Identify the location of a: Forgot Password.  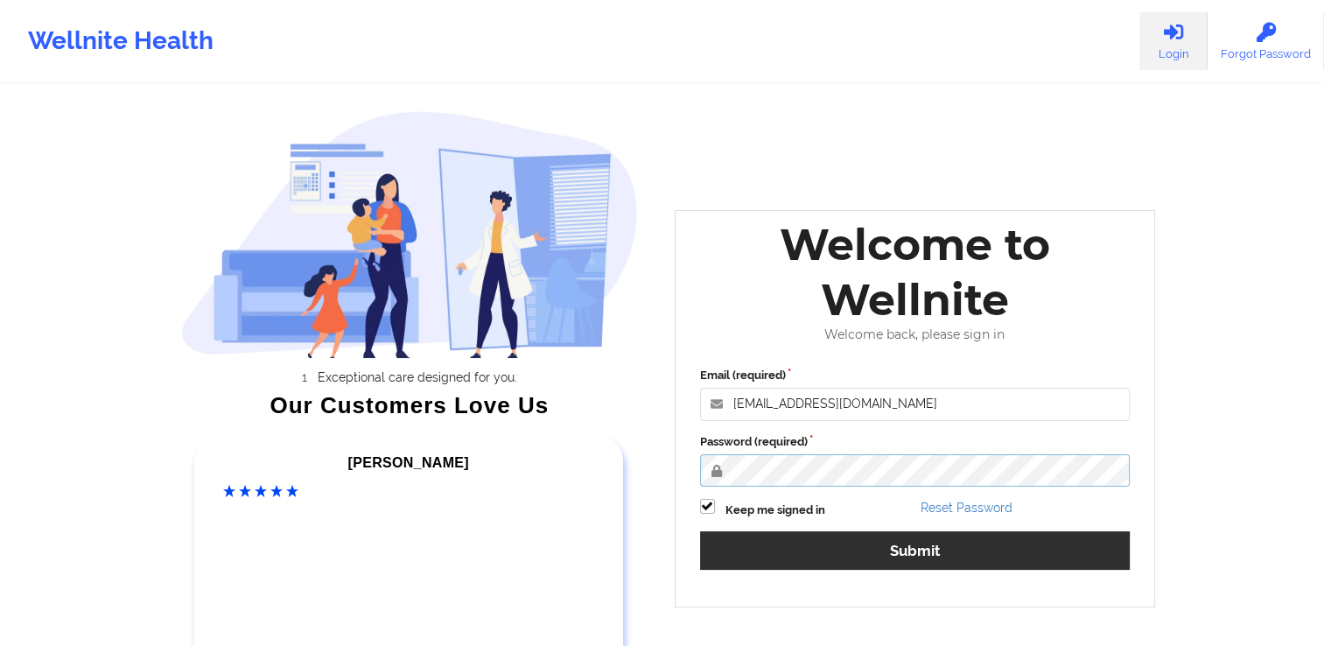
(1265, 41).